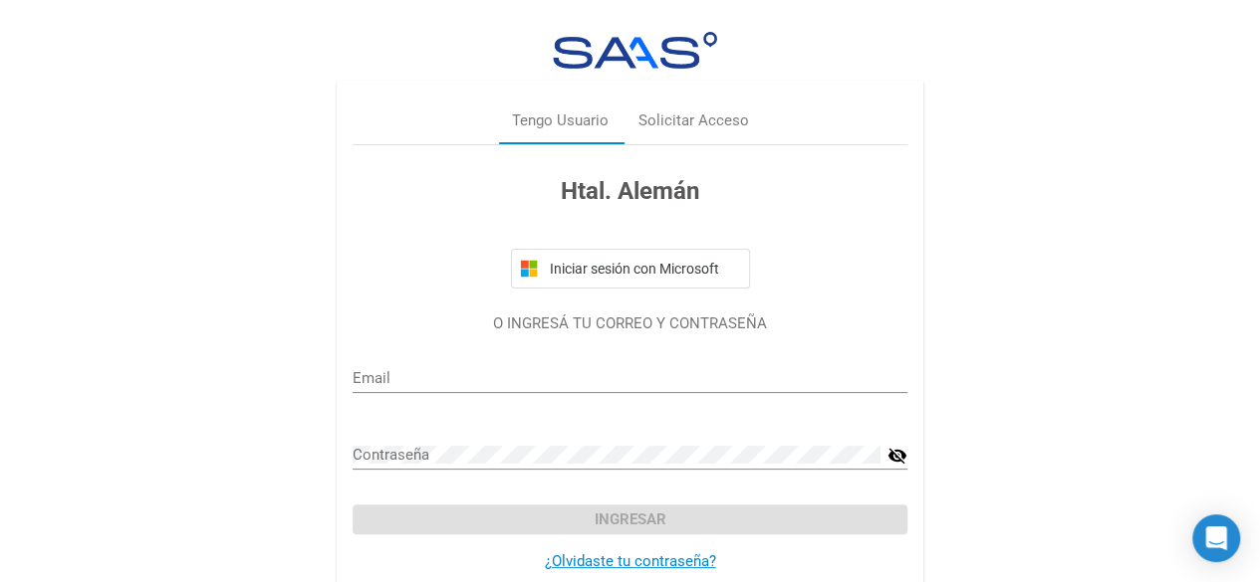  Describe the element at coordinates (1216, 539) in the screenshot. I see `div: Open Intercom Messenger` at that location.